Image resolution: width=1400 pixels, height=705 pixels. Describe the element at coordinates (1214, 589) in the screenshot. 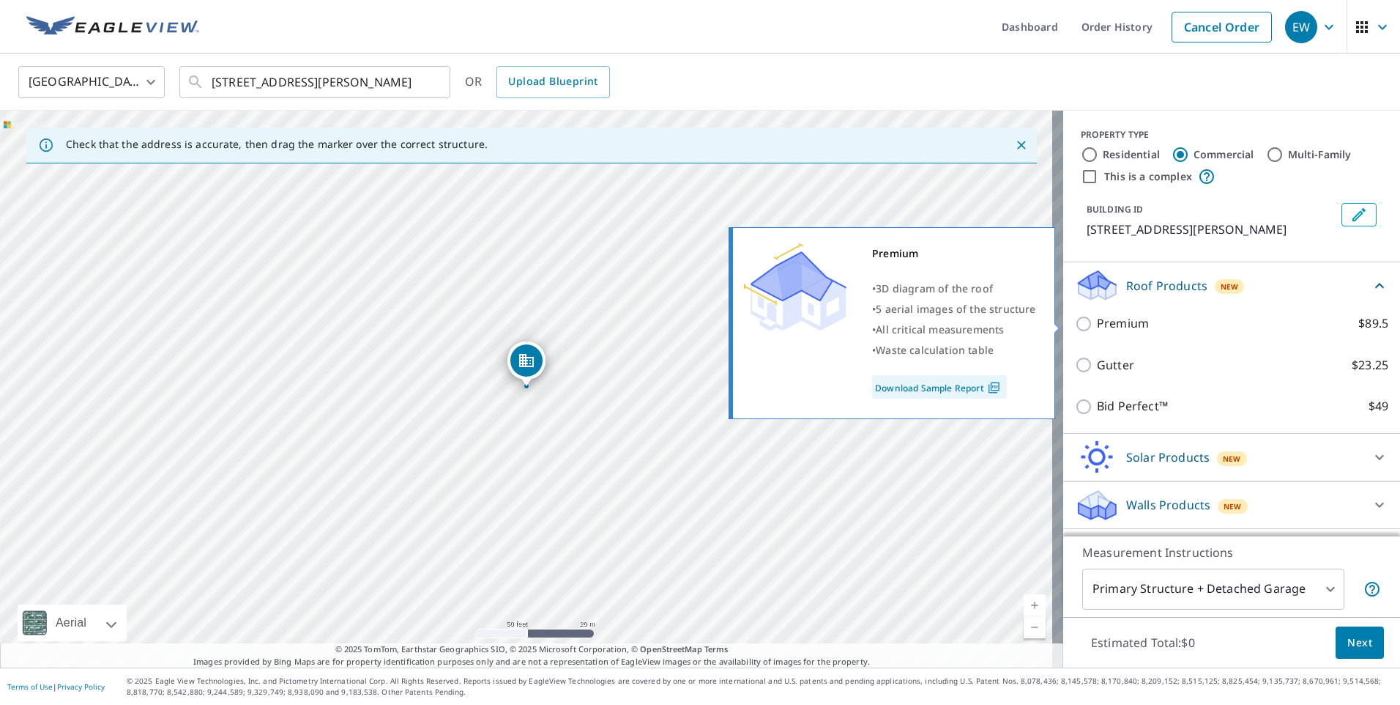

I see `div: Primary Structure + Detached Garage` at that location.